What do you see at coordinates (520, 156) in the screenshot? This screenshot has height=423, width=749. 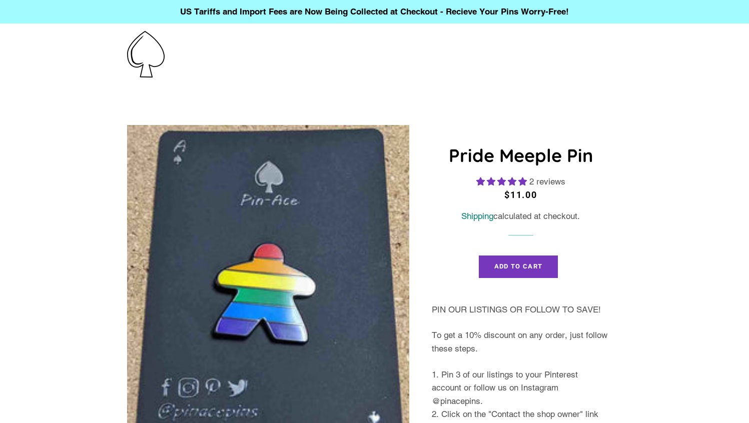 I see `h1: Pride Meeple Pin` at bounding box center [520, 156].